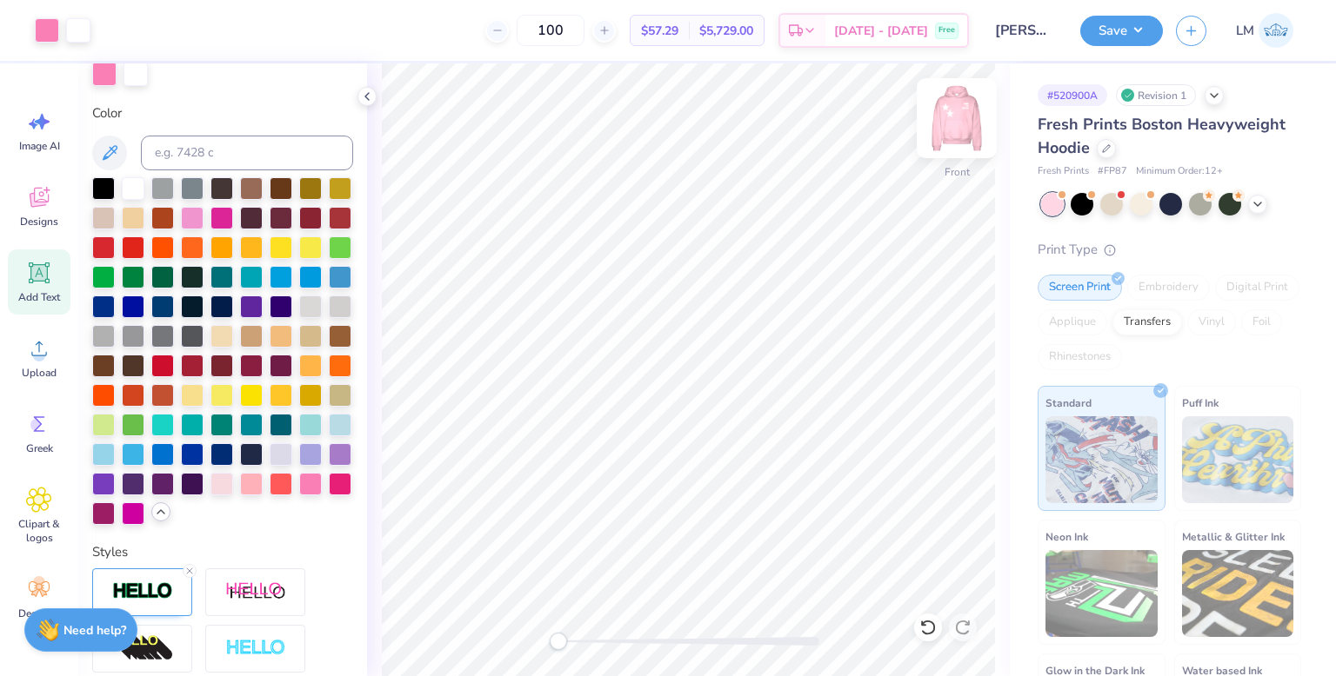  Describe the element at coordinates (1121, 30) in the screenshot. I see `button: Save` at that location.